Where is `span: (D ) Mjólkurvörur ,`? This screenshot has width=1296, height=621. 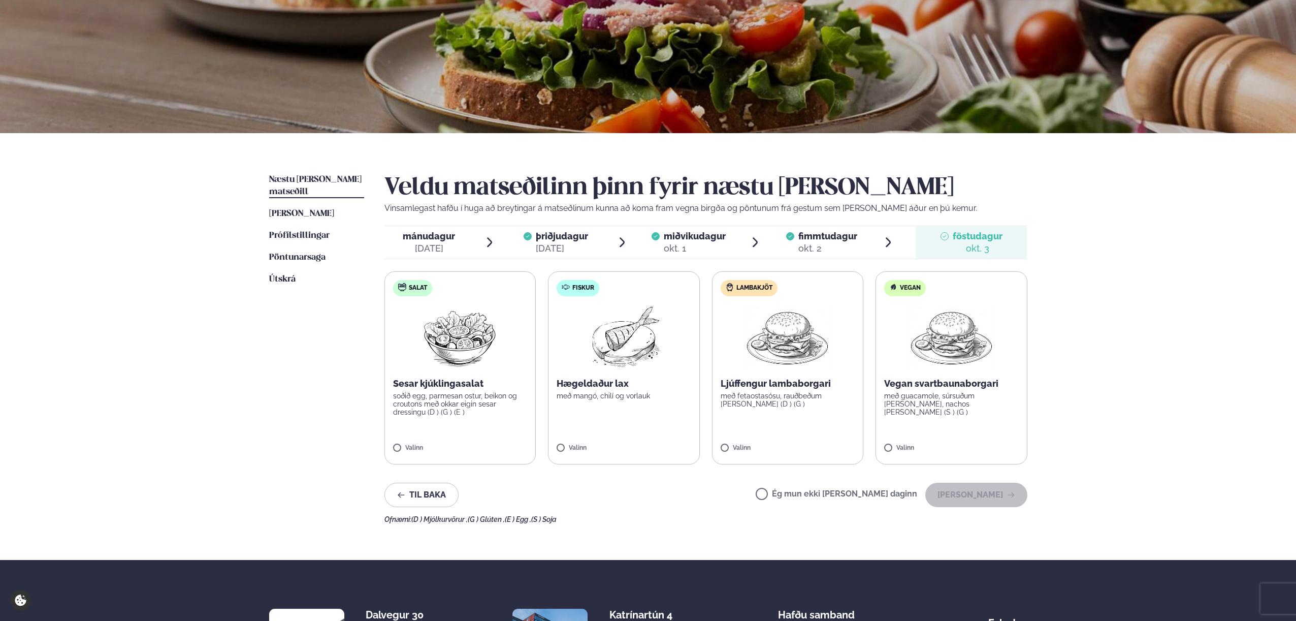
span: (D ) Mjólkurvörur , is located at coordinates (439, 519).